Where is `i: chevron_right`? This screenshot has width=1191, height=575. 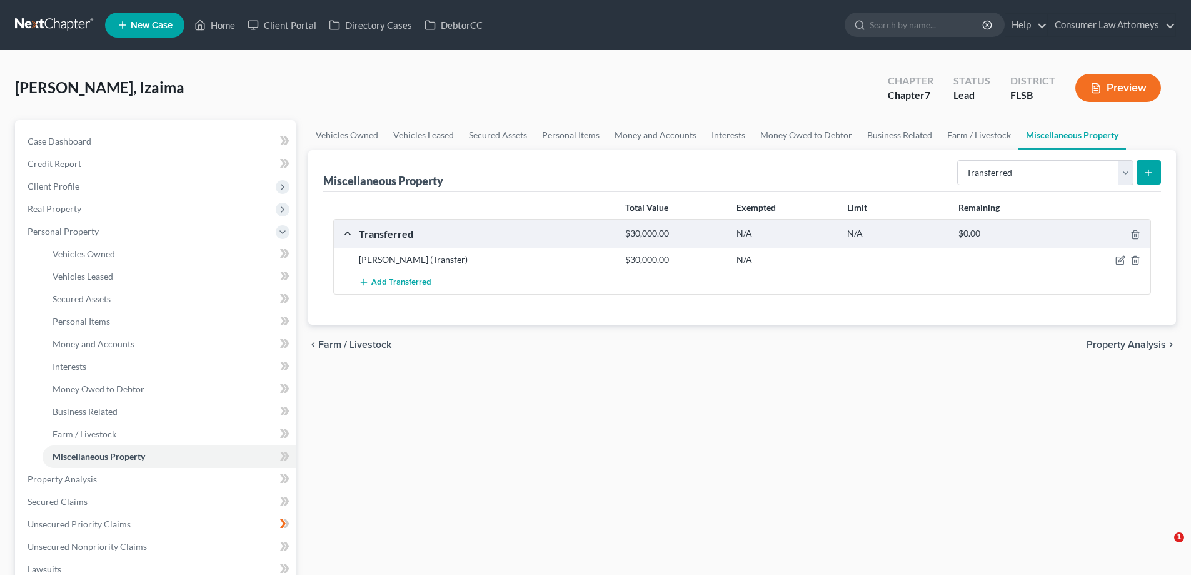 i: chevron_right is located at coordinates (1171, 344).